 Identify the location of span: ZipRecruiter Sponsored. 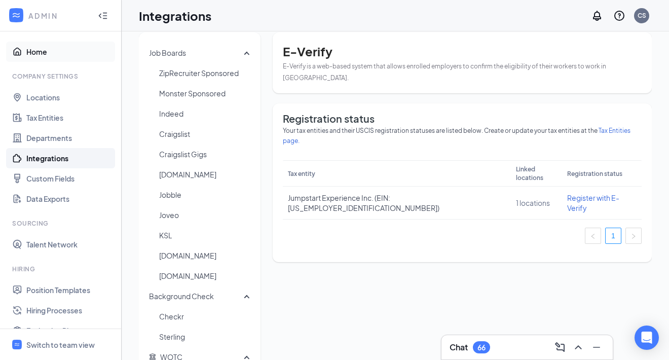
(206, 73).